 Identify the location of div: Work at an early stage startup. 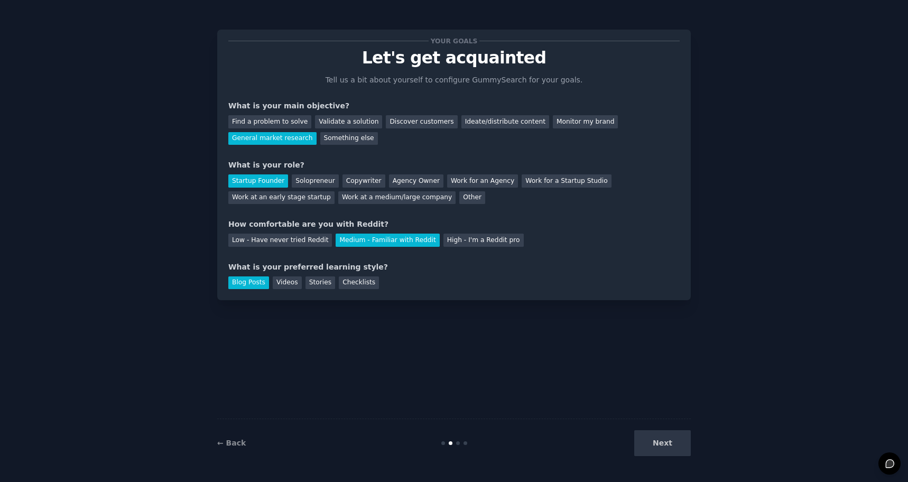
(281, 198).